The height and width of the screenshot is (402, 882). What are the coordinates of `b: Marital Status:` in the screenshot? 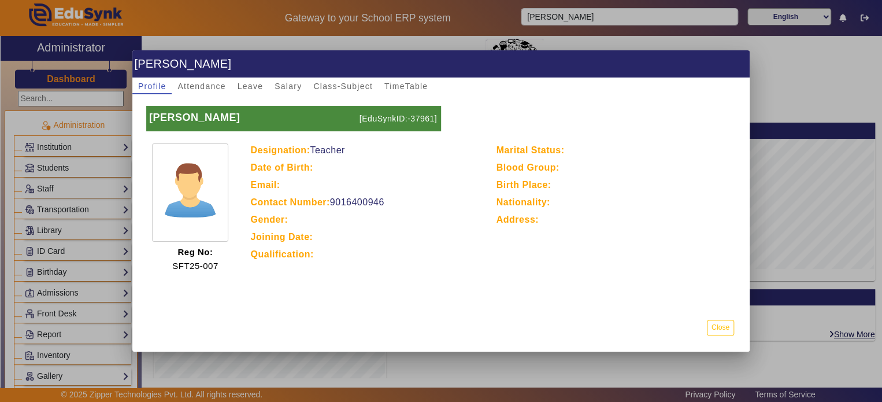 It's located at (531, 150).